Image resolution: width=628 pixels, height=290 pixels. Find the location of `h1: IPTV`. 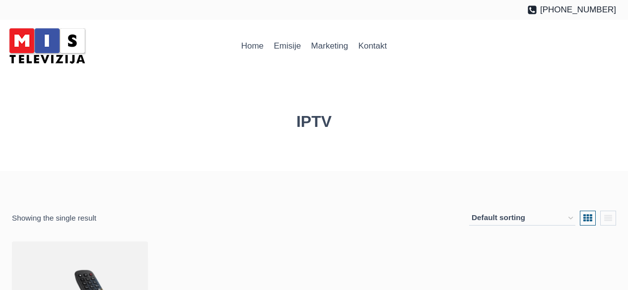

h1: IPTV is located at coordinates (314, 122).